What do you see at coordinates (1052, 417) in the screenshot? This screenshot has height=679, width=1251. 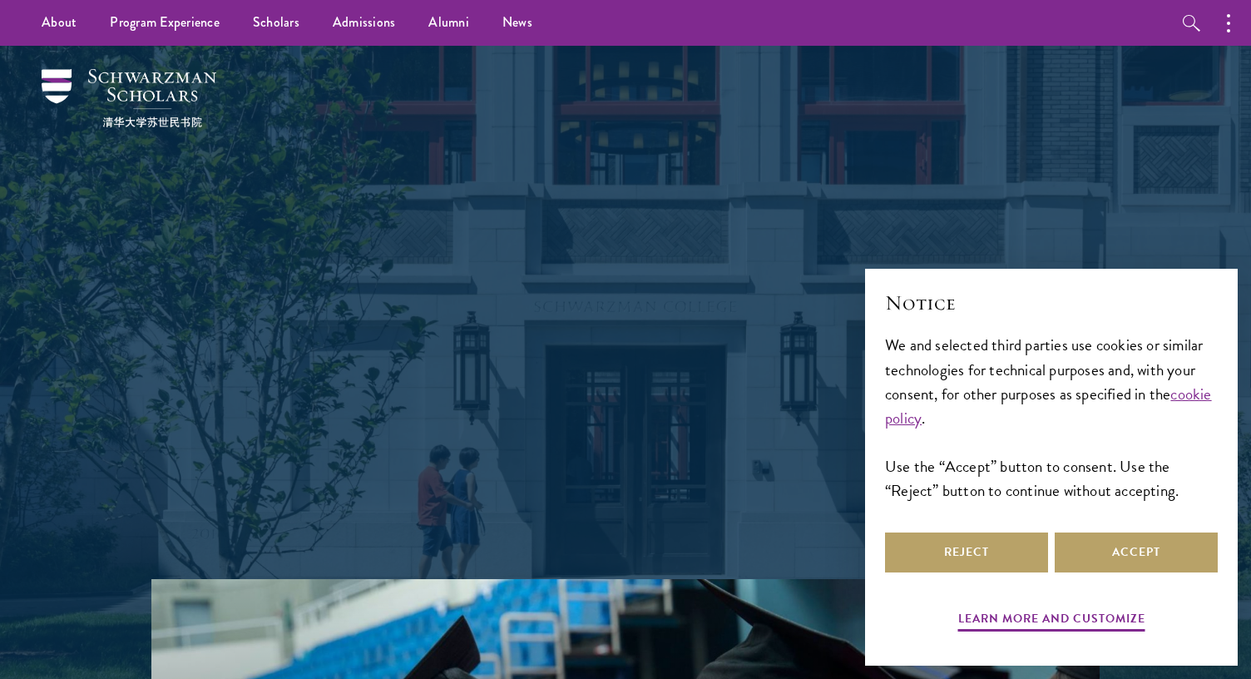 I see `div: We and selected third parties use cookies or similar technologies for technical purposes and, wit...` at bounding box center [1052, 417].